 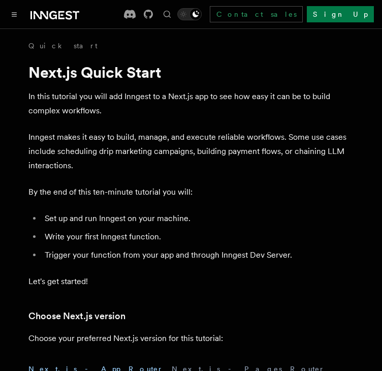 What do you see at coordinates (167, 14) in the screenshot?
I see `button: Find something...` at bounding box center [167, 14].